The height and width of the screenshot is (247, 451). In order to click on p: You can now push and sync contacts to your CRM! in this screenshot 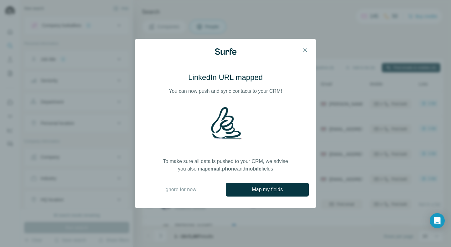, I will do `click(225, 91)`.